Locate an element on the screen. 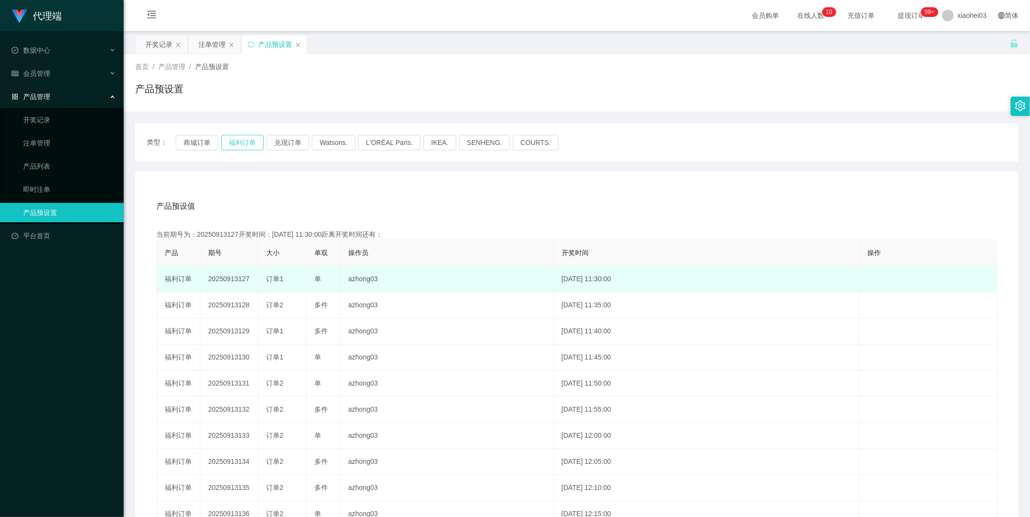 Image resolution: width=1030 pixels, height=517 pixels. span: 在线人数 is located at coordinates (811, 15).